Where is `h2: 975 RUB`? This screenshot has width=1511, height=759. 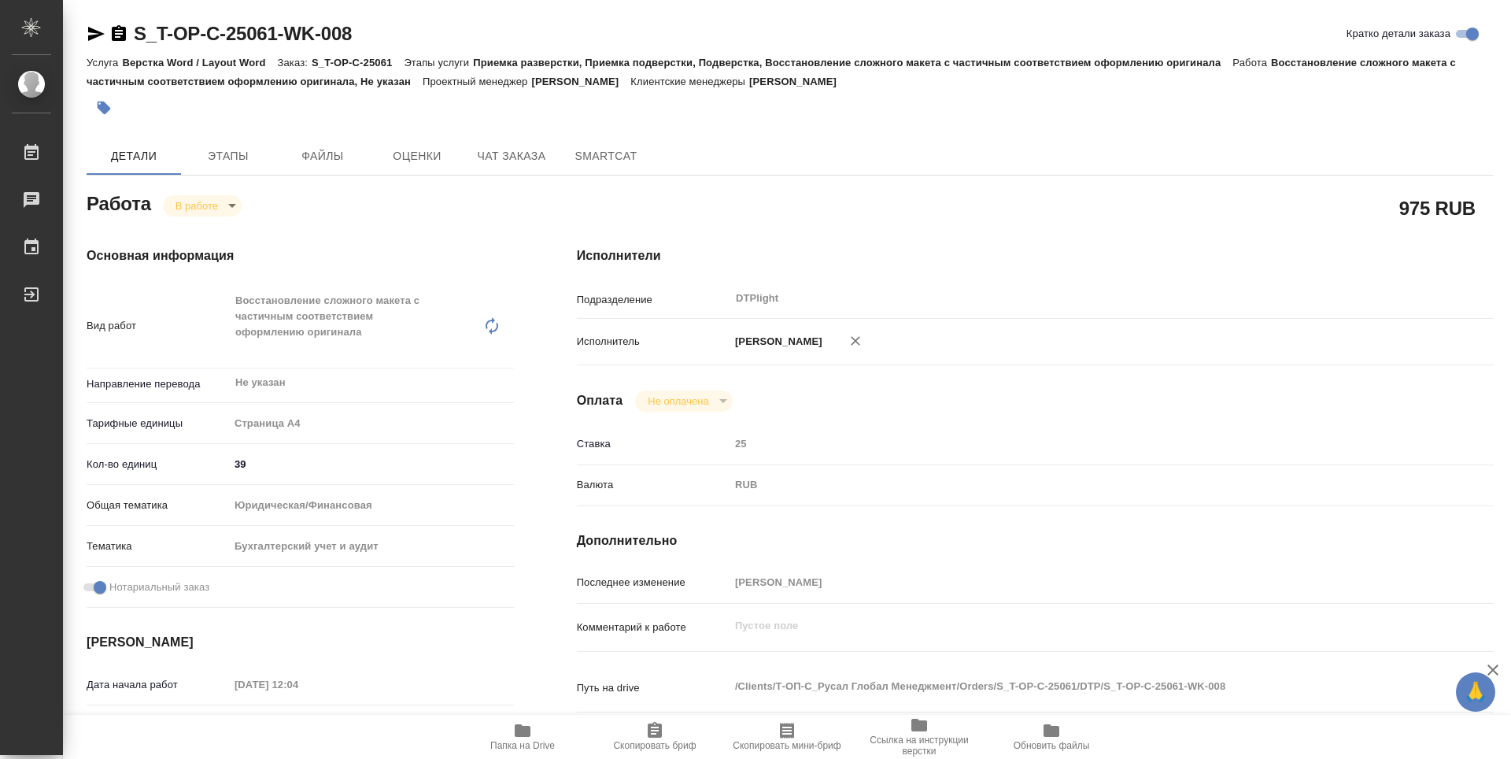
h2: 975 RUB is located at coordinates (1437, 208).